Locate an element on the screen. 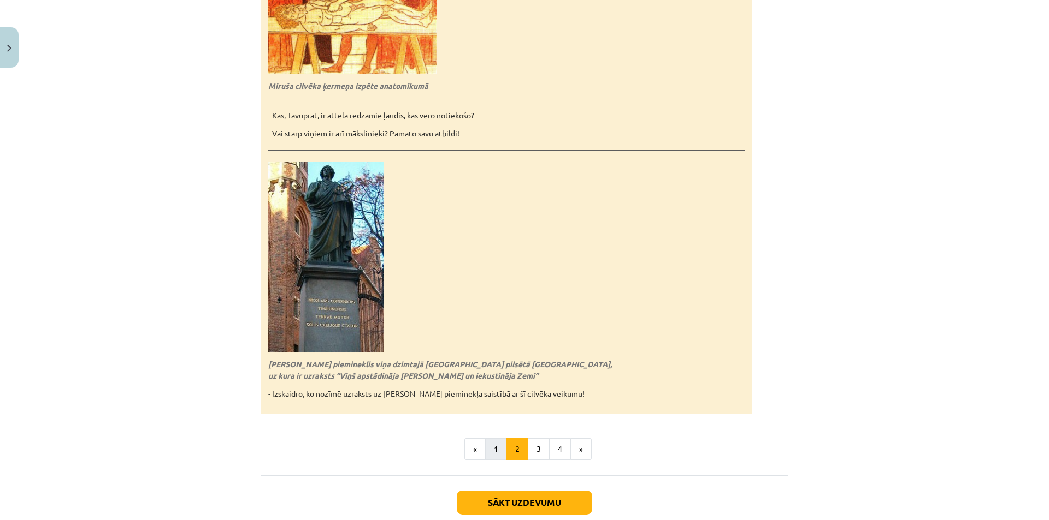 This screenshot has width=1049, height=520. strong: Miruša cilvēka ķermeņa izpēte anatomikumā is located at coordinates (348, 86).